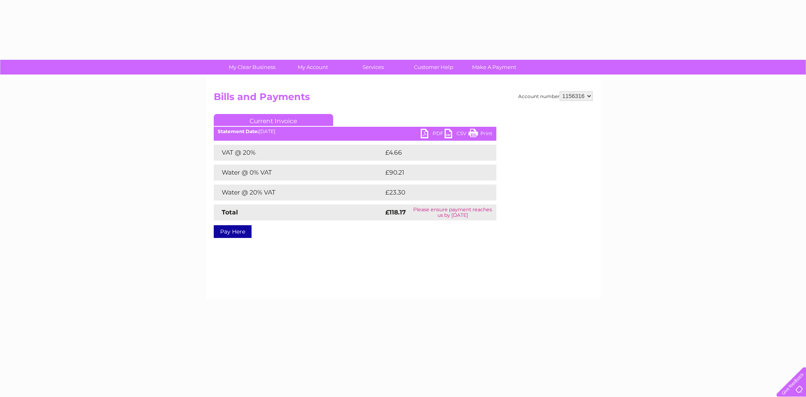 The width and height of the screenshot is (806, 397). Describe the element at coordinates (313, 67) in the screenshot. I see `a: My Account` at that location.